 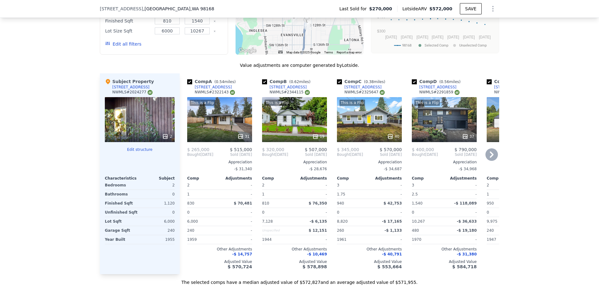 What do you see at coordinates (340, 203) in the screenshot?
I see `span: 940` at bounding box center [340, 203].